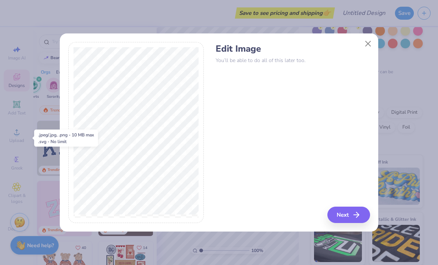 The image size is (438, 265). Describe the element at coordinates (369, 44) in the screenshot. I see `button: Close` at that location.